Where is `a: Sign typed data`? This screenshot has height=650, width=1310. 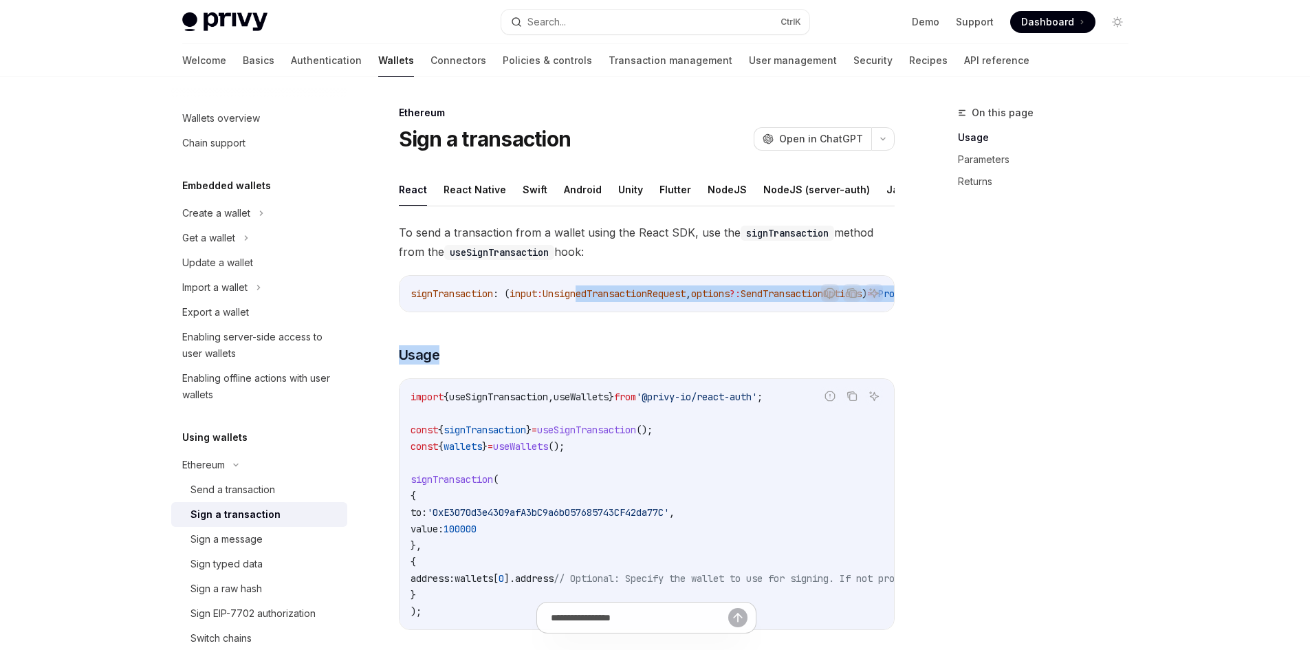
a: Sign typed data is located at coordinates (259, 564).